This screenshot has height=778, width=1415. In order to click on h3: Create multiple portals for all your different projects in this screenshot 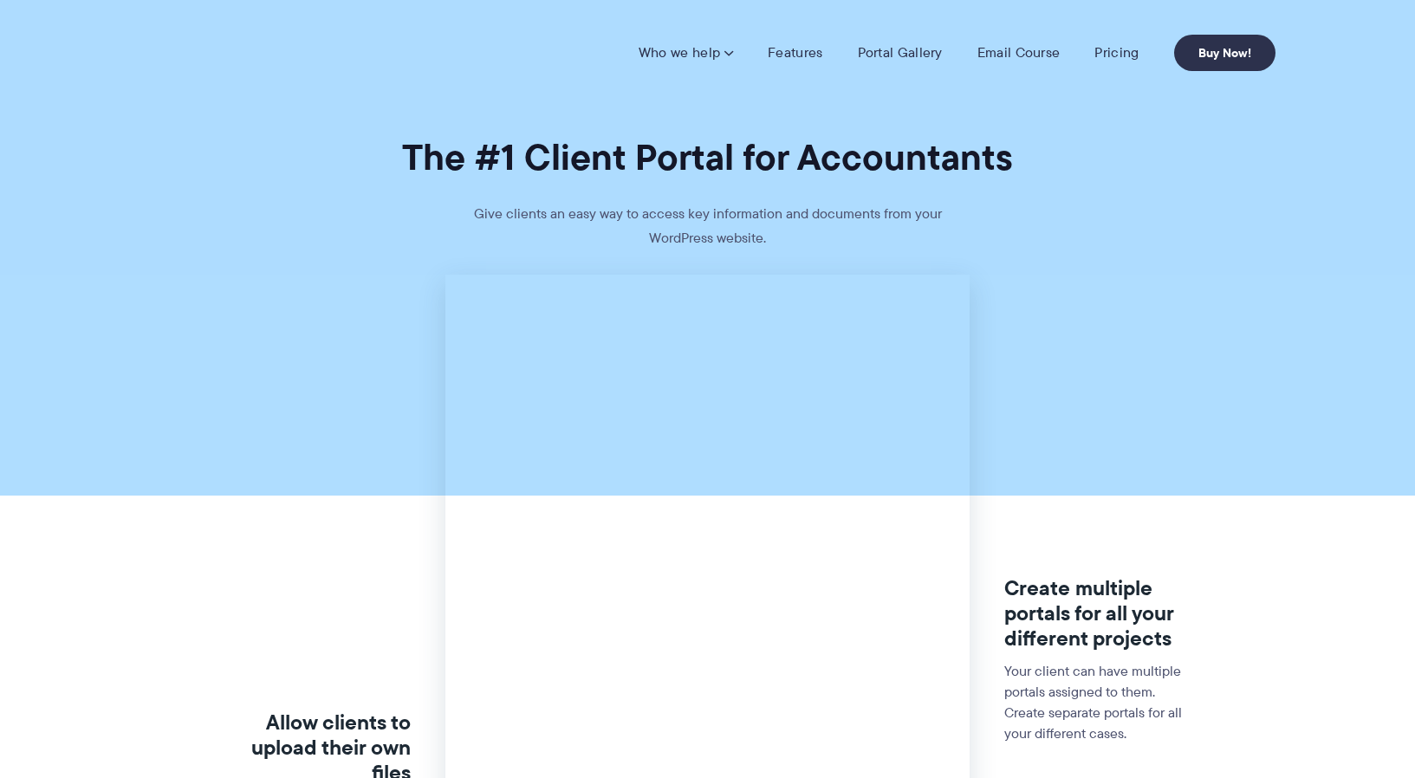, I will do `click(1099, 614)`.